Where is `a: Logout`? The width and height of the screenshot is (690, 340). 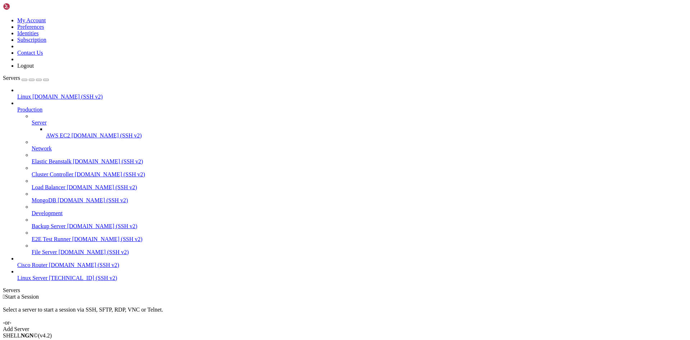 a: Logout is located at coordinates (26, 65).